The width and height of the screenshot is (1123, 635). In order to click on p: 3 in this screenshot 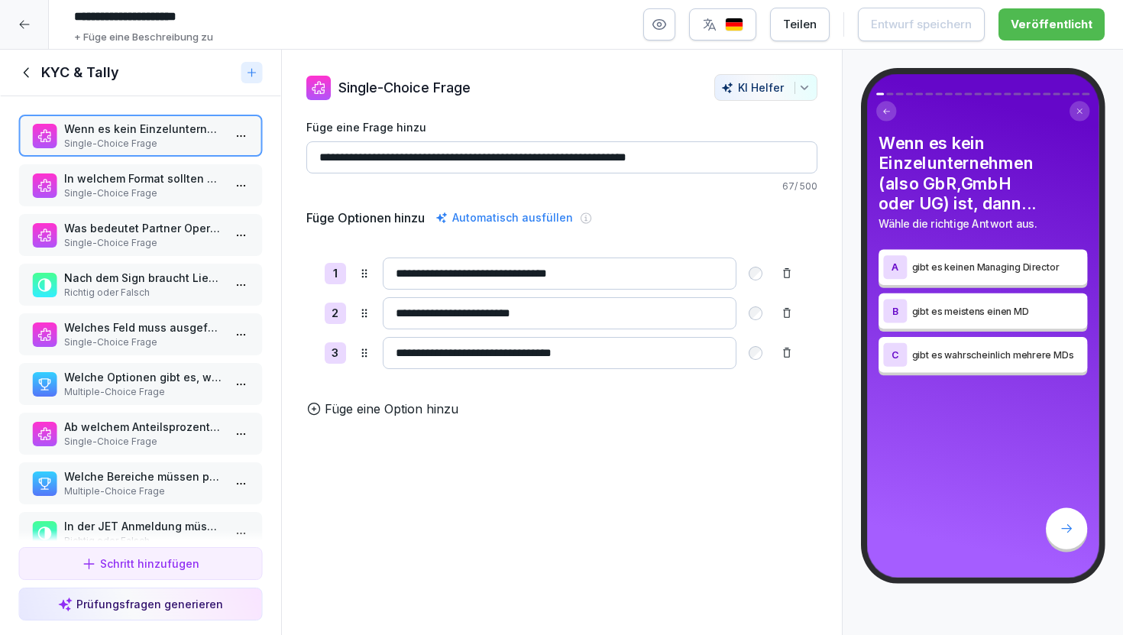, I will do `click(335, 353)`.